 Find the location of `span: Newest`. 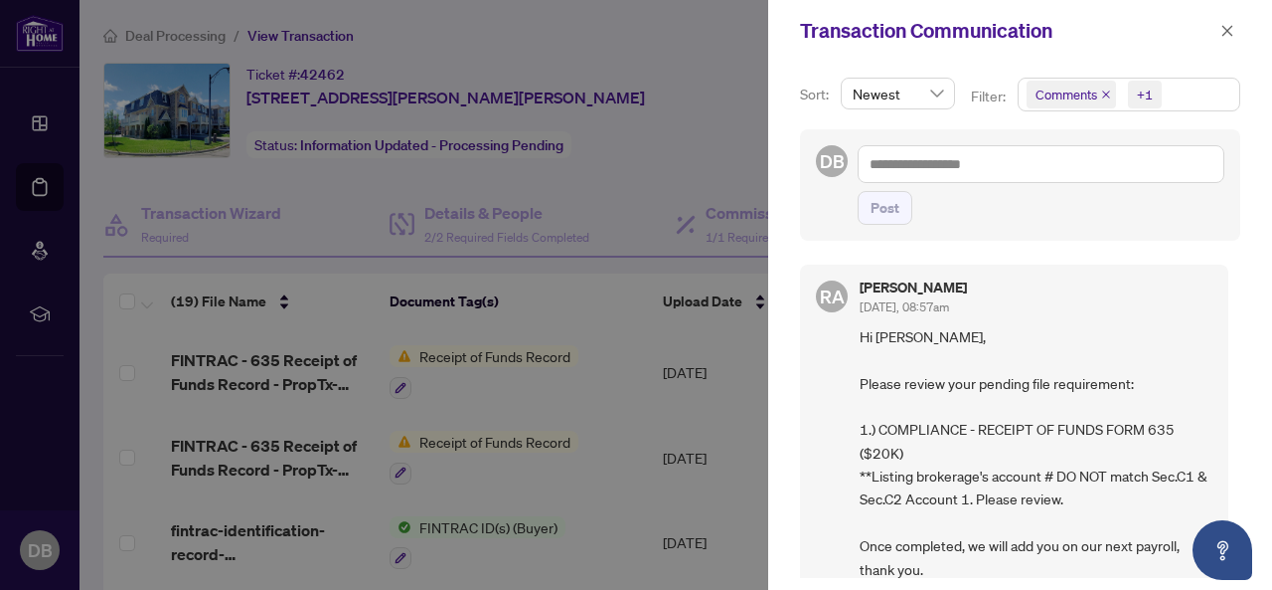

span: Newest is located at coordinates (898, 93).